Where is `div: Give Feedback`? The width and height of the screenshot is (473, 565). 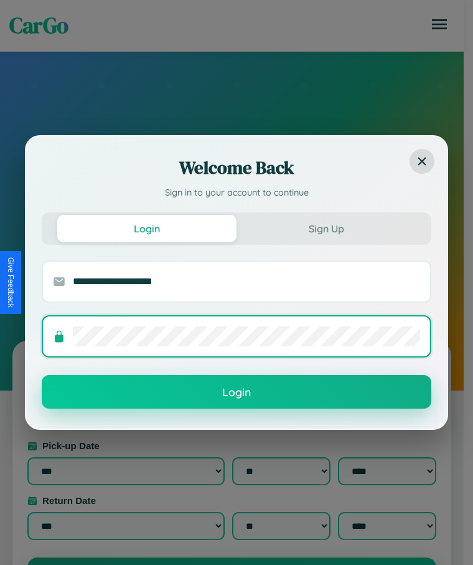
div: Give Feedback is located at coordinates (11, 282).